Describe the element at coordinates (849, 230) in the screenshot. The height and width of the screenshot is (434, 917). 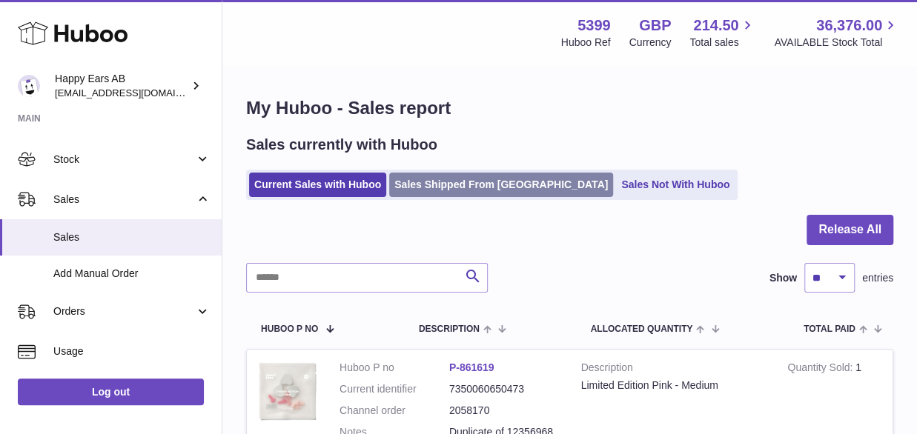
I see `button: Release All` at that location.